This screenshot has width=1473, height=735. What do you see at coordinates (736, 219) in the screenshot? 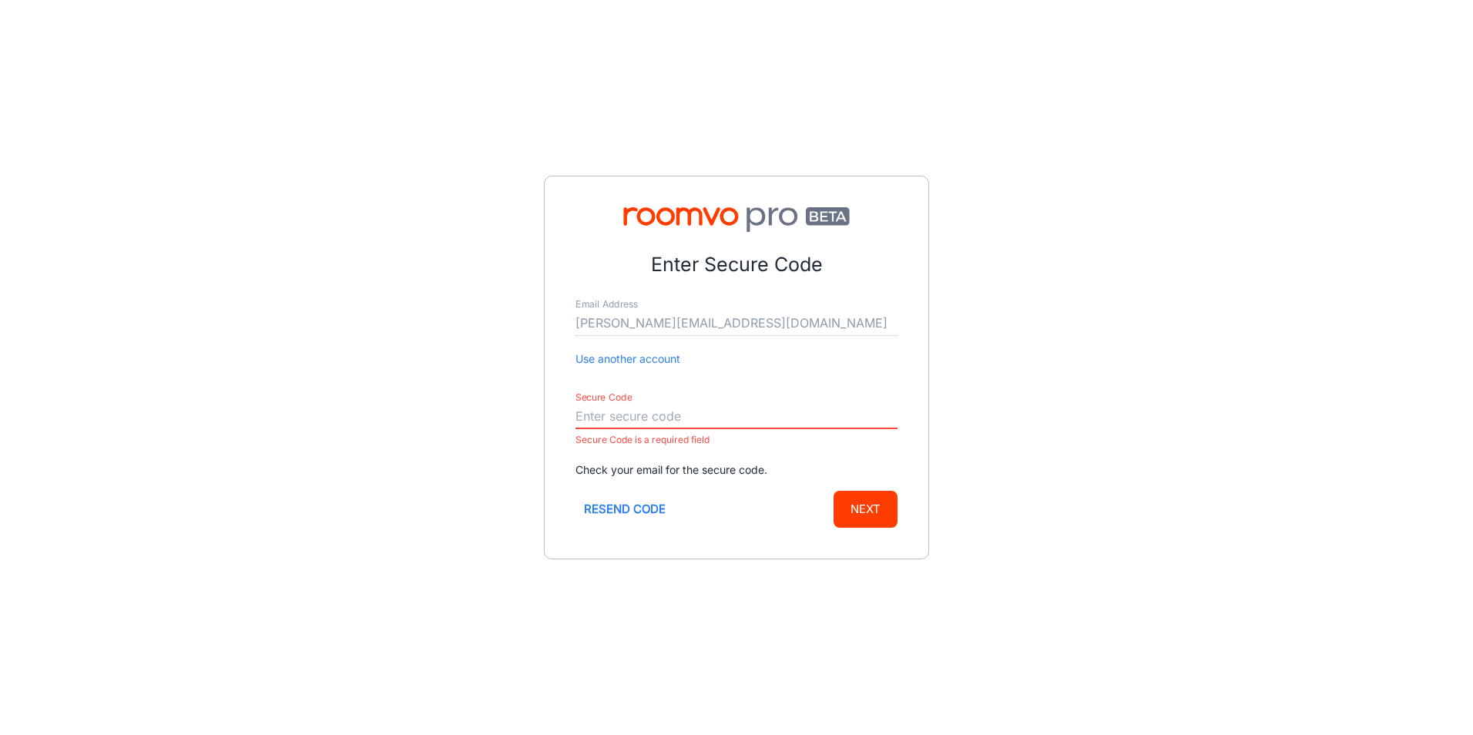
I see `img: Roomvo PRO Beta` at bounding box center [736, 219].